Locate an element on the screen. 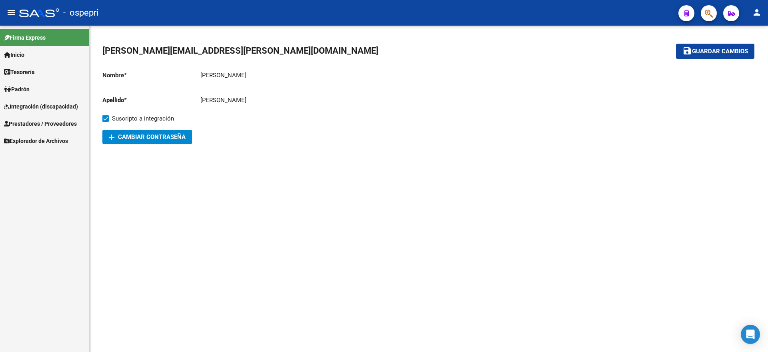 The image size is (768, 352). mat-icon: add is located at coordinates (112, 137).